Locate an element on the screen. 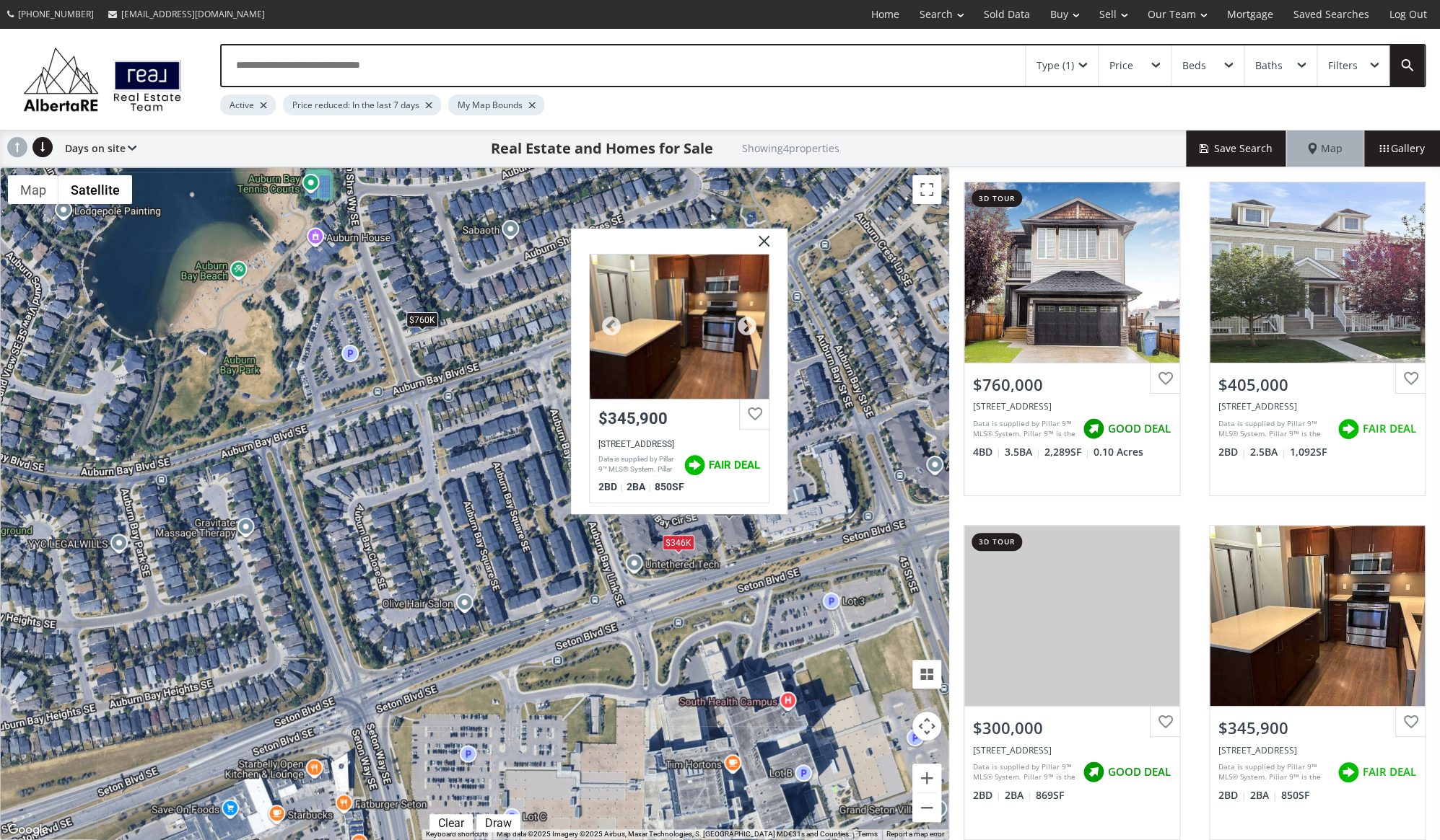 The image size is (1440, 840). div: 22 Auburn Bay Link SE #306, Calgary, AB T3M1Z8 is located at coordinates (1071, 750).